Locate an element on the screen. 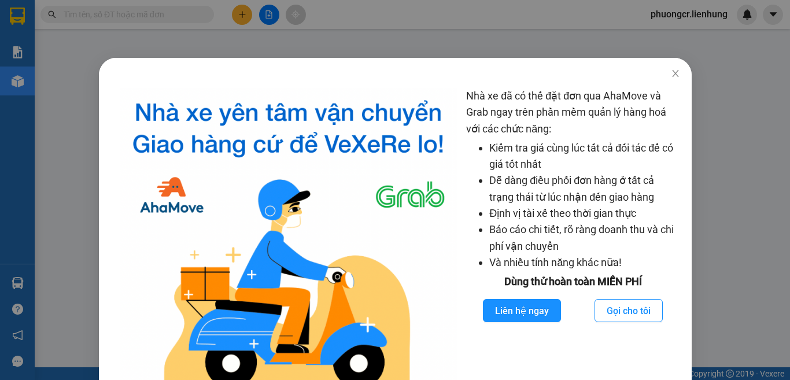 The height and width of the screenshot is (380, 790). li: Định vị tài xế theo thời gian thực is located at coordinates (584, 213).